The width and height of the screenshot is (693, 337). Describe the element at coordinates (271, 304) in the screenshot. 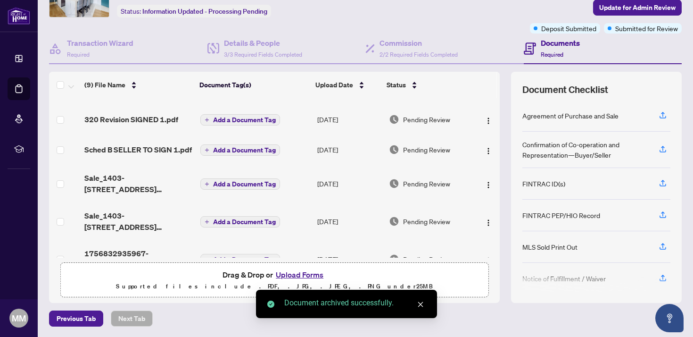

I see `span: check-circle` at that location.